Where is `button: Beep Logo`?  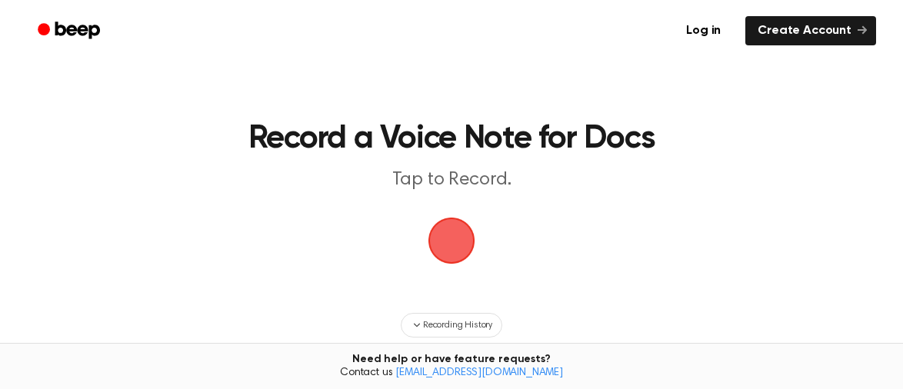
button: Beep Logo is located at coordinates (451, 241).